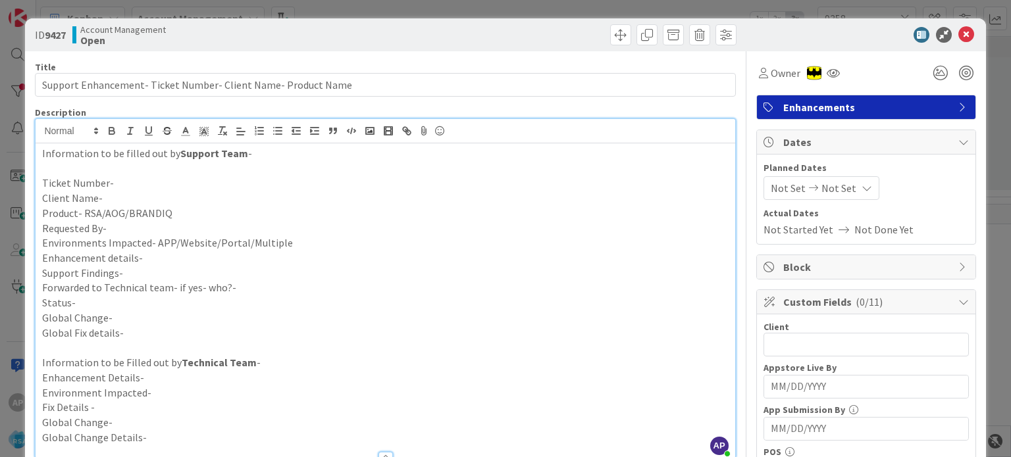 The image size is (1011, 457). What do you see at coordinates (385, 333) in the screenshot?
I see `p: Global Fix details-` at bounding box center [385, 333].